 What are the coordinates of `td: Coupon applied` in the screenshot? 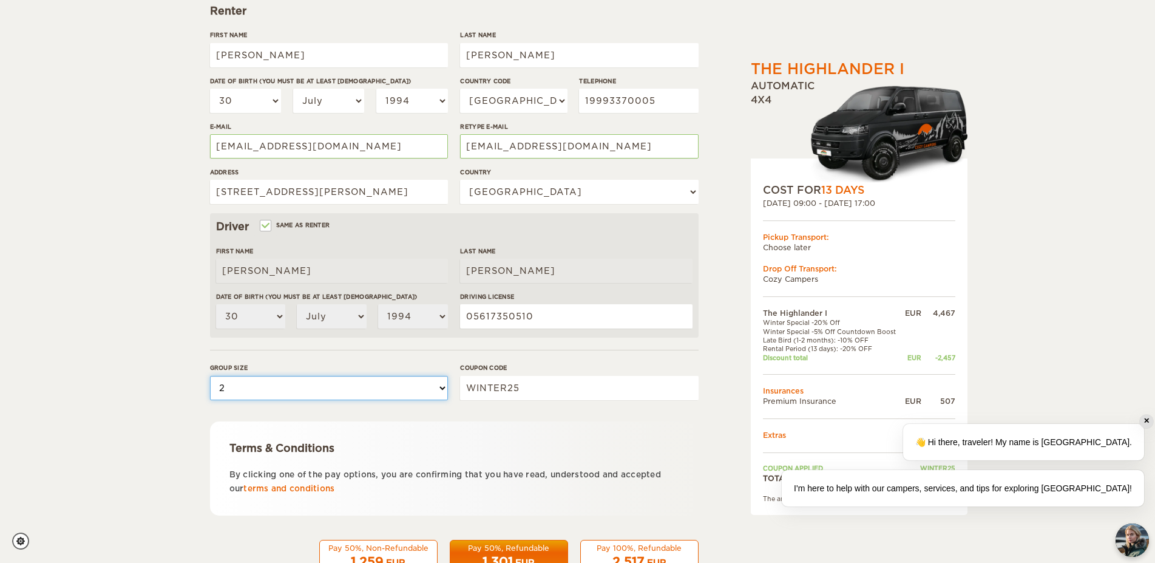 It's located at (833, 468).